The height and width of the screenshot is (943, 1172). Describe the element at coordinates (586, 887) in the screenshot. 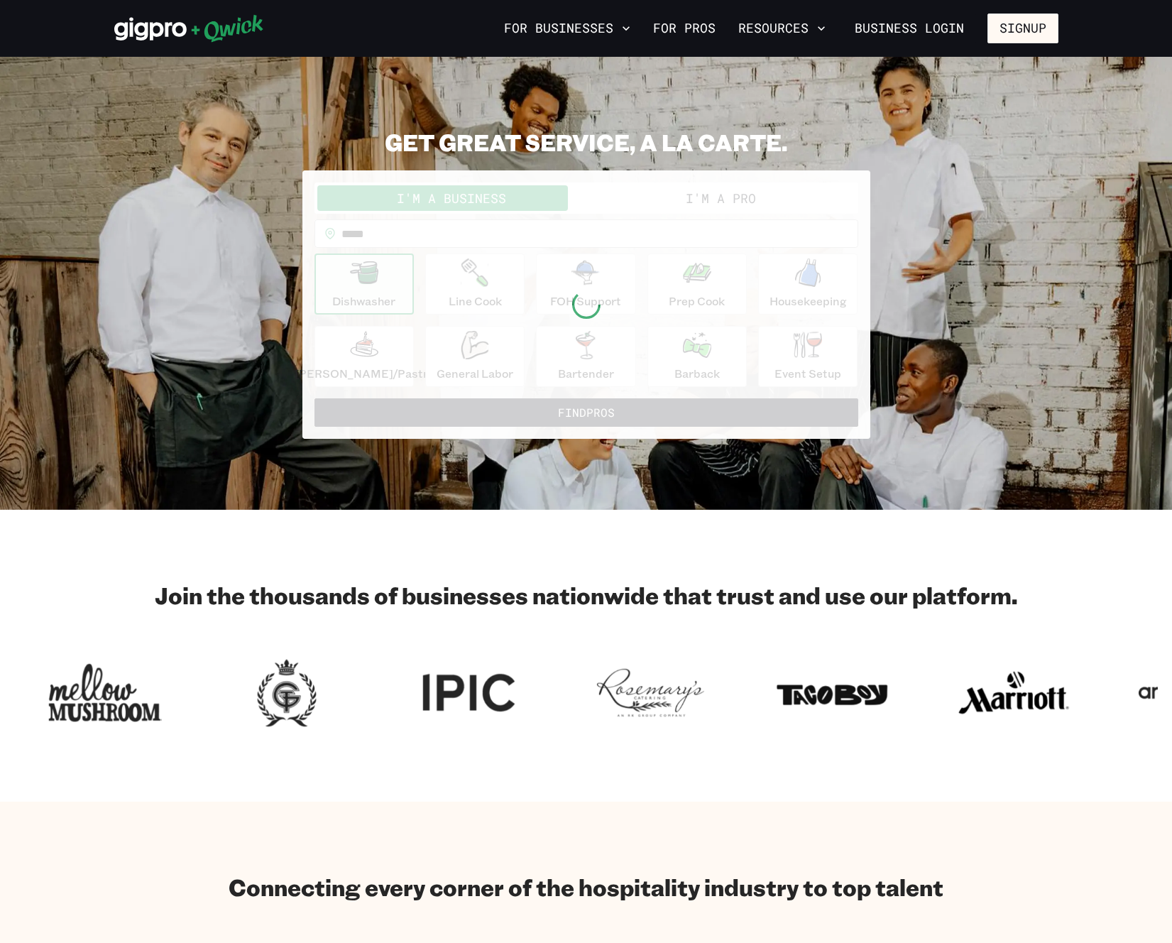

I see `h2: Connecting every corner of the hospitality industry to top talent` at that location.